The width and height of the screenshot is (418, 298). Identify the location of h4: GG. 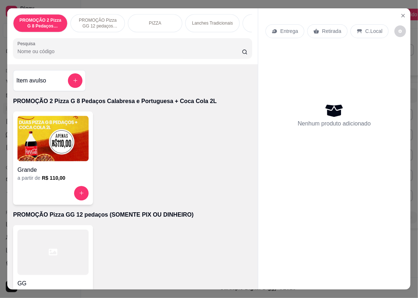
(53, 284).